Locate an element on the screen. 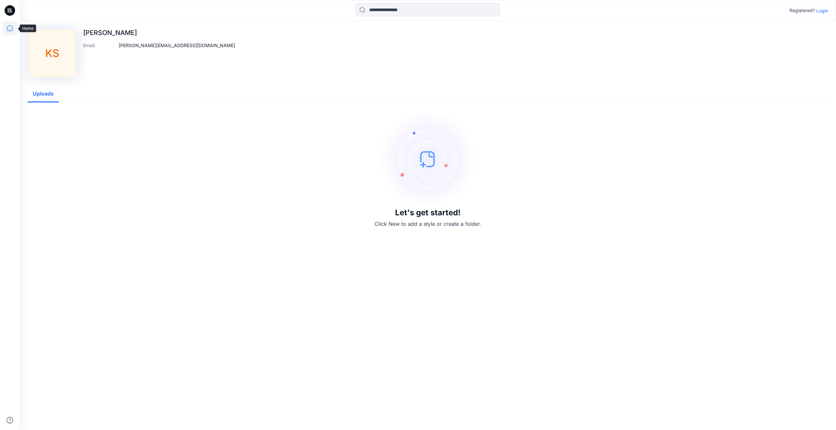 The height and width of the screenshot is (430, 836). p: Registered? is located at coordinates (802, 10).